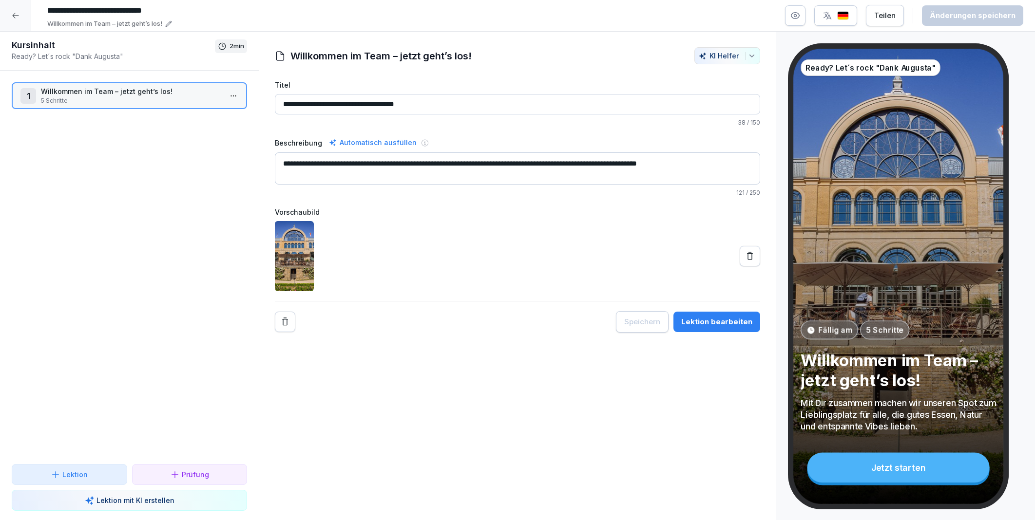  Describe the element at coordinates (285, 322) in the screenshot. I see `button: Remove` at that location.